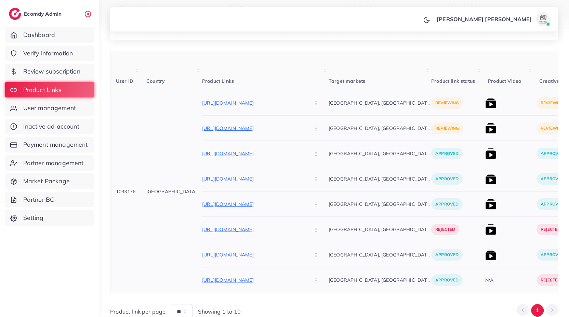 This screenshot has height=317, width=569. What do you see at coordinates (219, 311) in the screenshot?
I see `span: Showing 1 to 10` at bounding box center [219, 311].